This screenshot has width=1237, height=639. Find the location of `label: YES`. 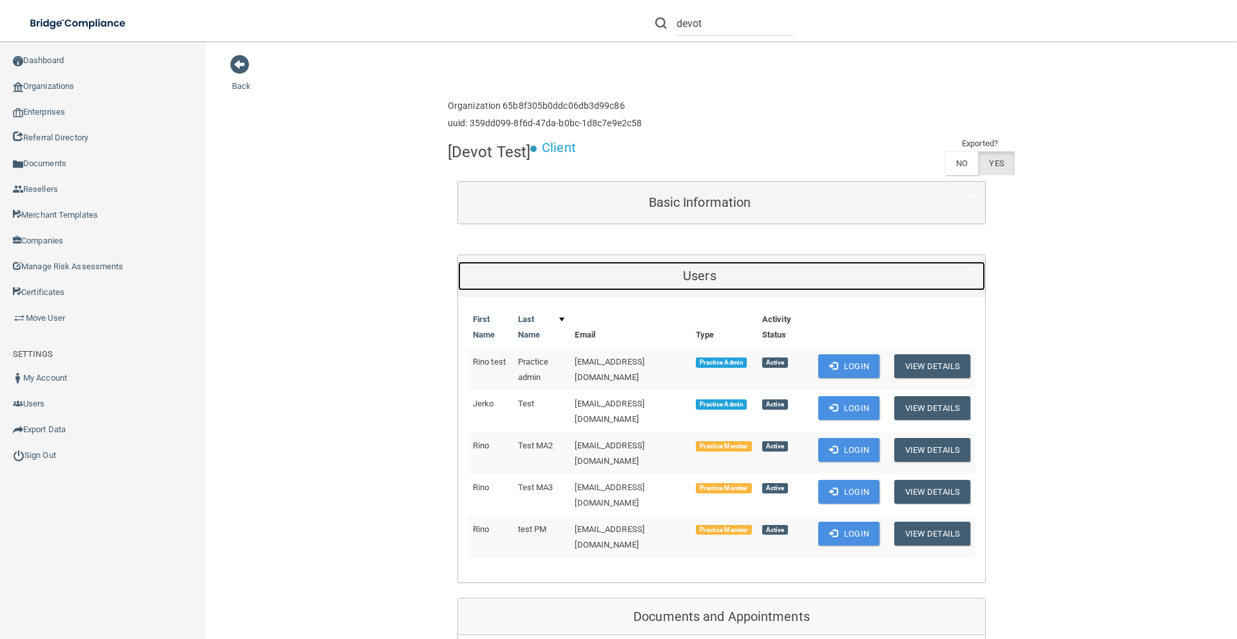

label: YES is located at coordinates (996, 163).